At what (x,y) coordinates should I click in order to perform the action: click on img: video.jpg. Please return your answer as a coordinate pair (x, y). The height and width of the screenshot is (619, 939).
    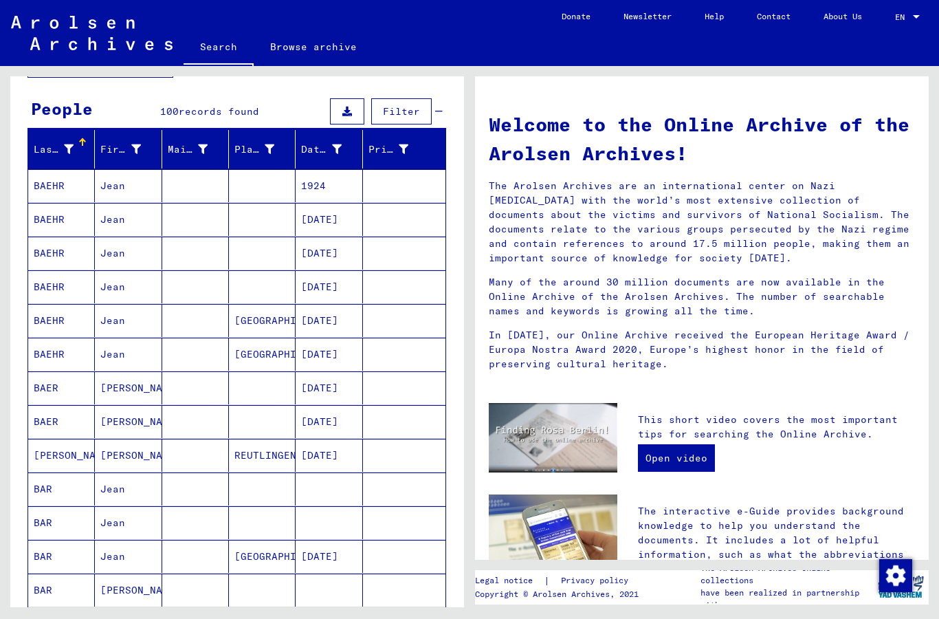
    Looking at the image, I should click on (553, 438).